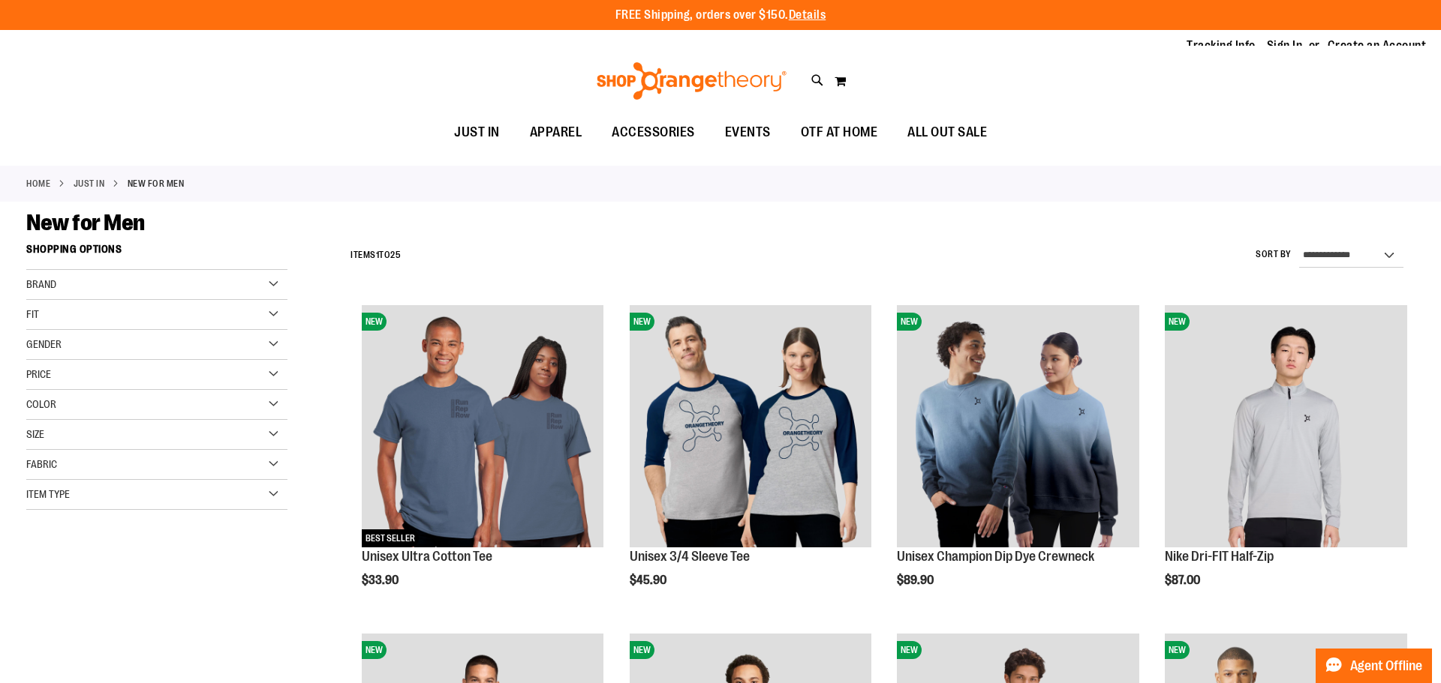  Describe the element at coordinates (649, 581) in the screenshot. I see `span: $45.90` at that location.